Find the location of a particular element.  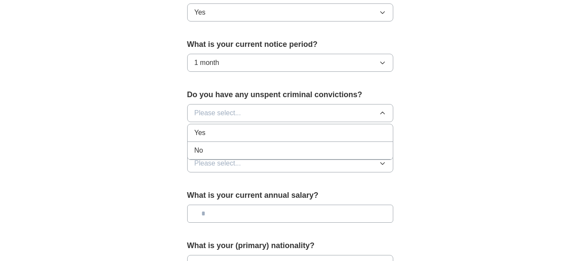

span: No is located at coordinates (199, 150).